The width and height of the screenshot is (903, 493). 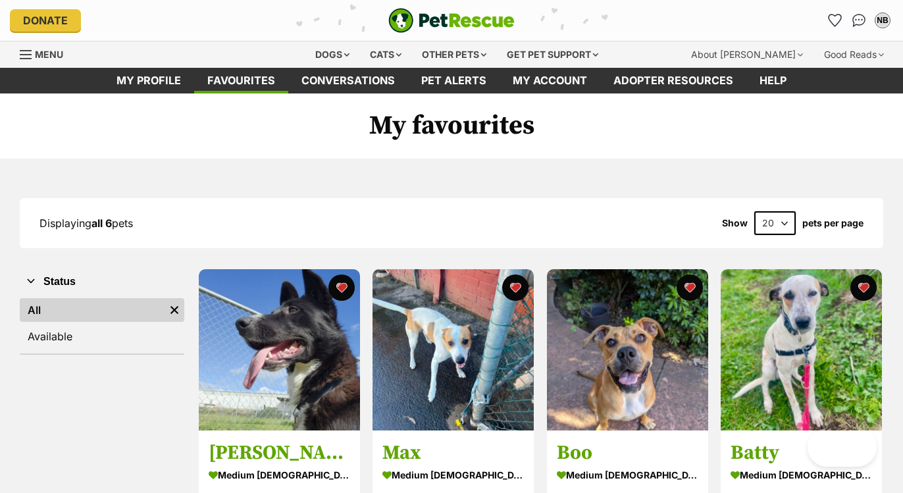 I want to click on img: Batty, so click(x=801, y=349).